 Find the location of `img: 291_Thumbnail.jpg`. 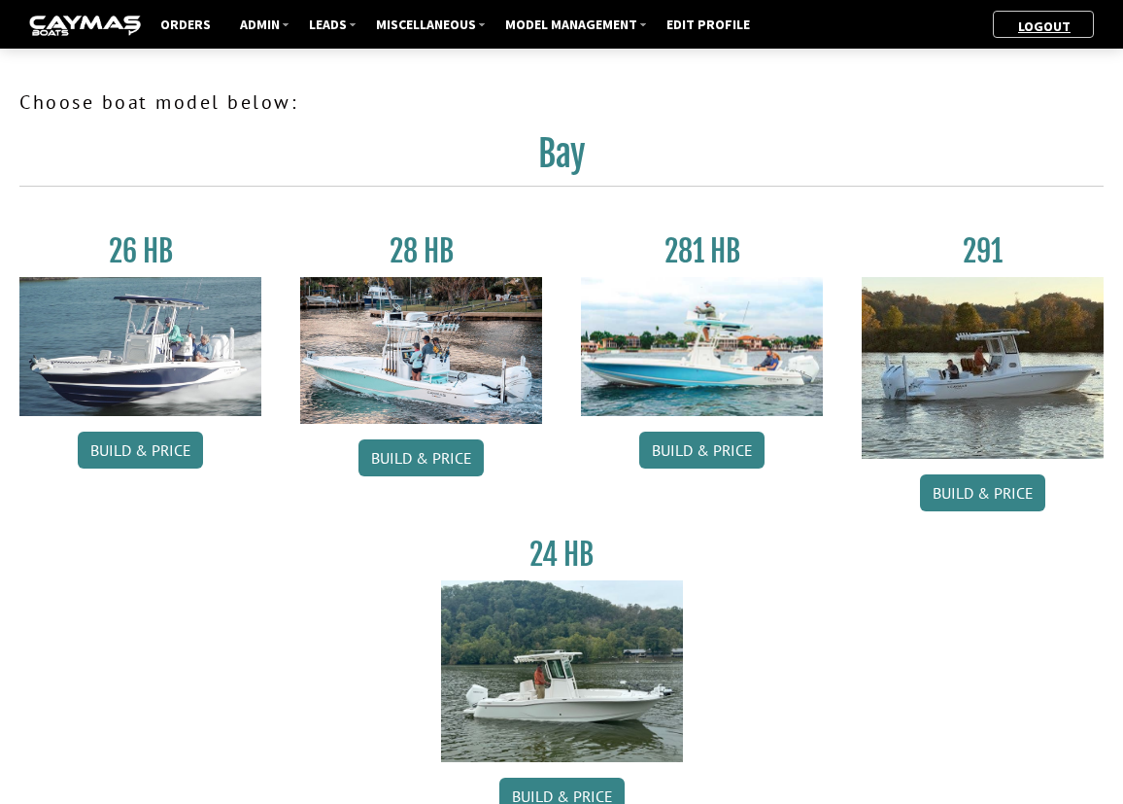

img: 291_Thumbnail.jpg is located at coordinates (983, 367).